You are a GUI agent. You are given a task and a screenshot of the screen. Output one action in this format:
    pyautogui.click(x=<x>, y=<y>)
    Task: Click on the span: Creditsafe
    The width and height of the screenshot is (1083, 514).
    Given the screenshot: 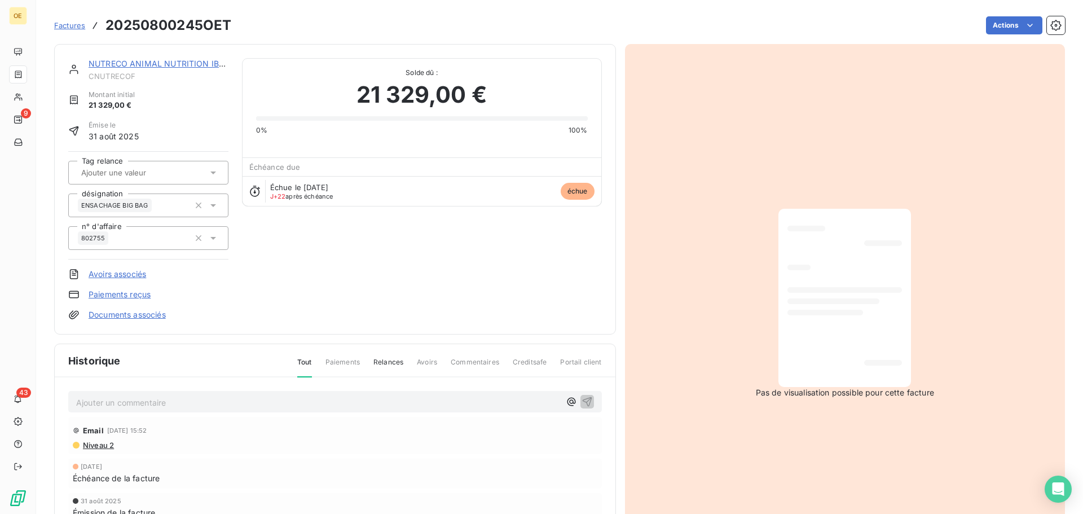 What is the action you would take?
    pyautogui.click(x=530, y=367)
    